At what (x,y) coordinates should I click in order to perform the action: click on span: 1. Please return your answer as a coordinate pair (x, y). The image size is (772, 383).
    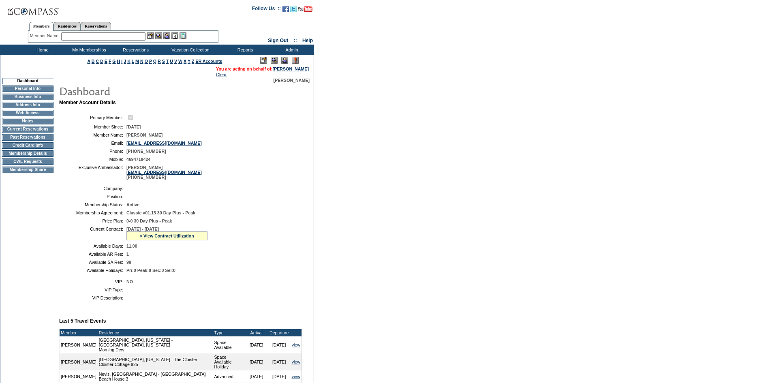
    Looking at the image, I should click on (128, 254).